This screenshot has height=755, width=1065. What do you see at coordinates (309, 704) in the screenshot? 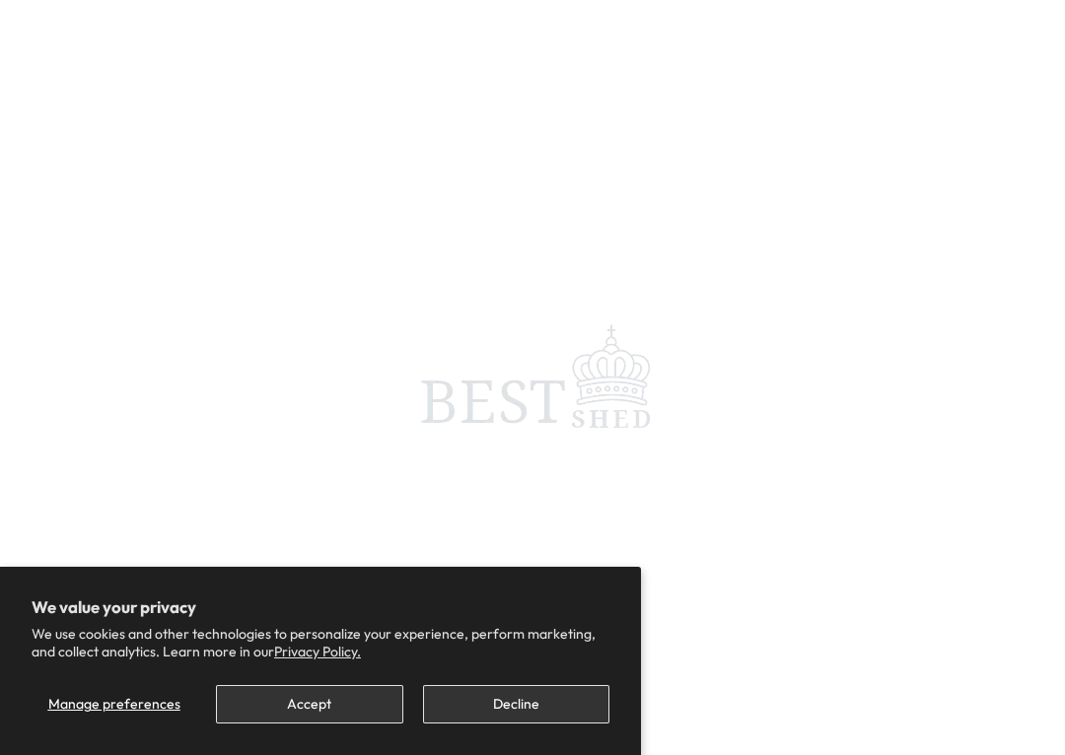
I see `button: Accept` at bounding box center [309, 704].